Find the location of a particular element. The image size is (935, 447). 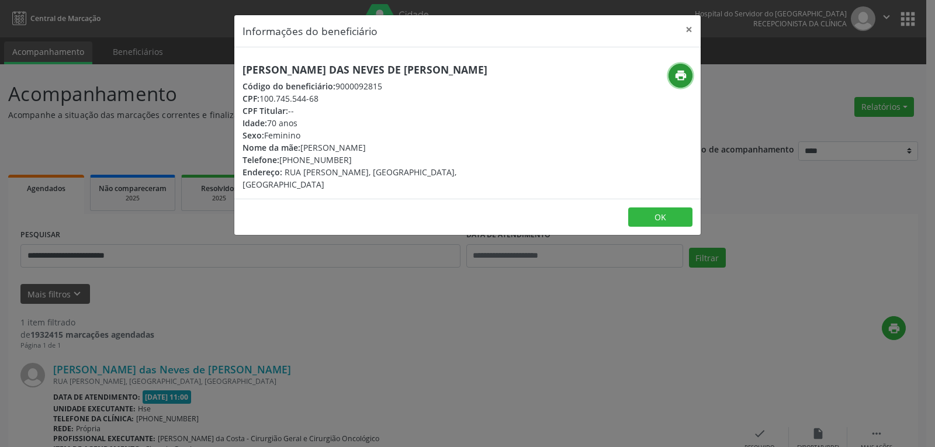

span: Sexo: is located at coordinates (253, 135).